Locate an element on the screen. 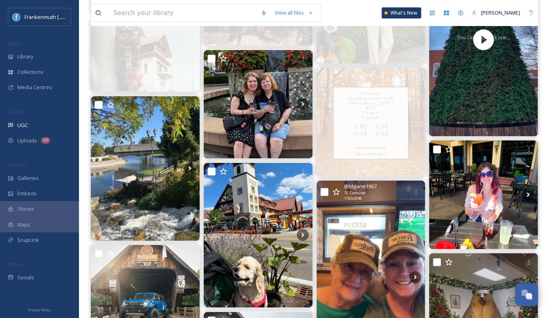  span: Embeds is located at coordinates (27, 193).